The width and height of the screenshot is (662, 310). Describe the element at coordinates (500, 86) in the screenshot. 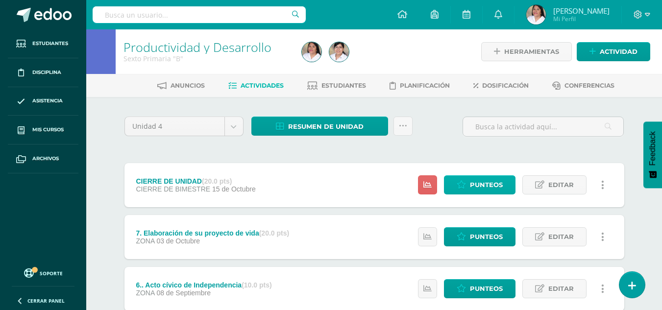

I see `a: Dosificación` at that location.